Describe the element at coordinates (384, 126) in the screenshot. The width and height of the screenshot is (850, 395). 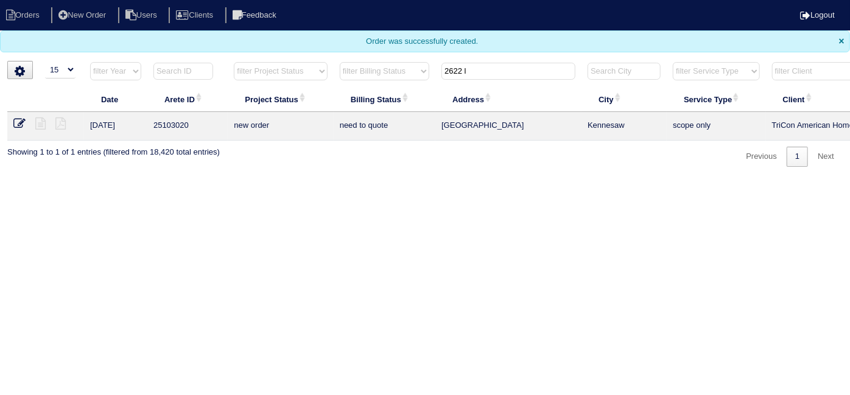
I see `td: need to quote` at that location.